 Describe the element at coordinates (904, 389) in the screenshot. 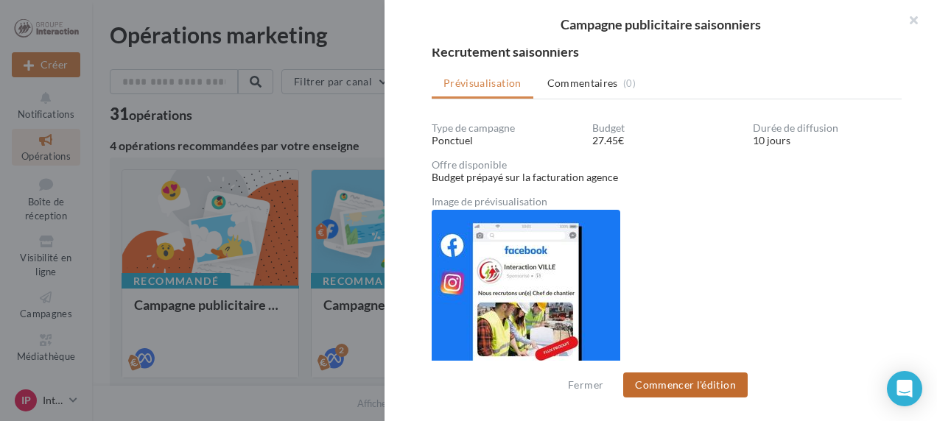

I see `div: Open Intercom Messenger` at that location.